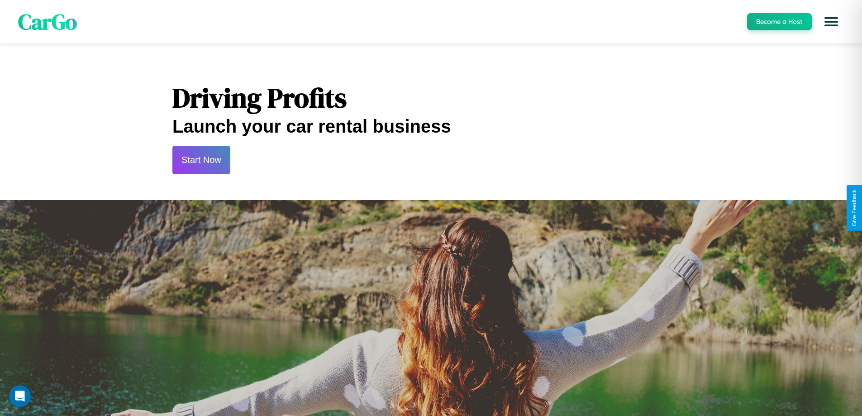 This screenshot has height=416, width=862. Describe the element at coordinates (431, 98) in the screenshot. I see `h1: Driving Profits` at that location.